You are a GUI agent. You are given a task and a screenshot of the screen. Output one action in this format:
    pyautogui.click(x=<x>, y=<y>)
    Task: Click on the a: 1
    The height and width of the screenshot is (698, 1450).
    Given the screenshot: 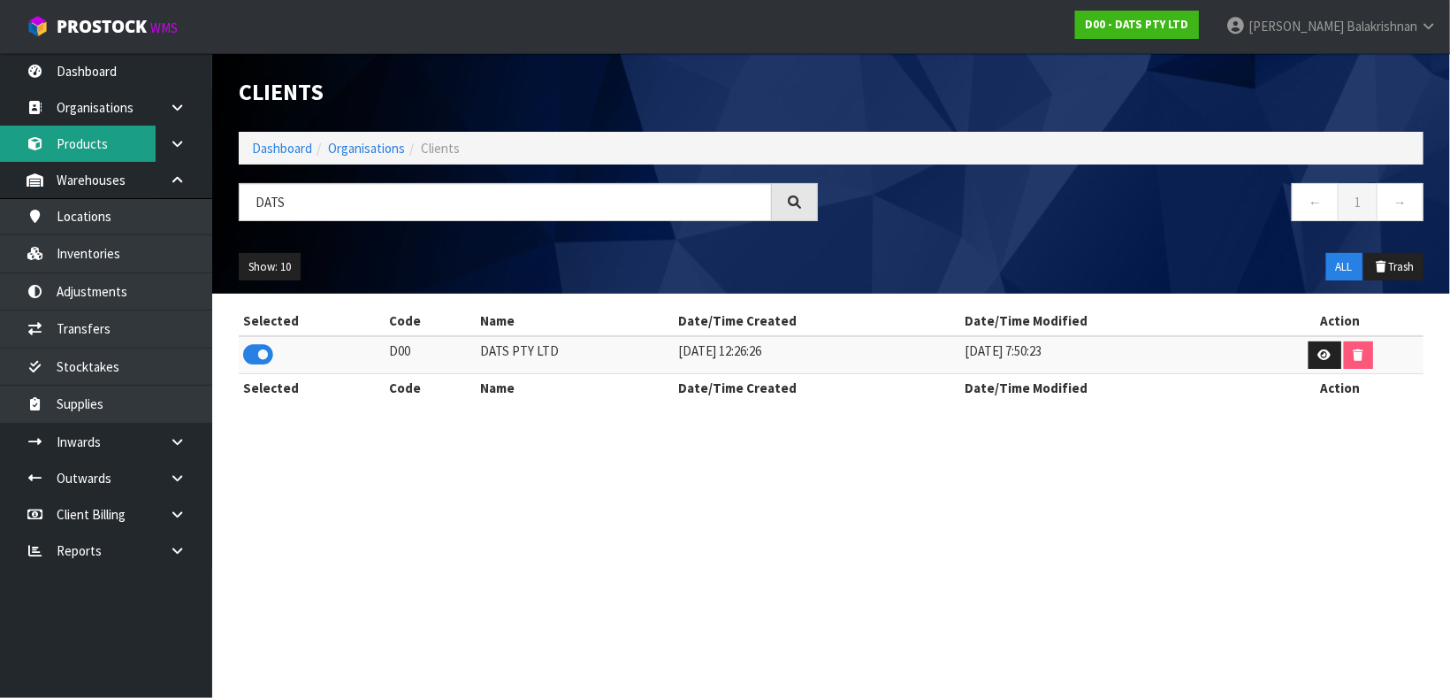 What is the action you would take?
    pyautogui.click(x=1358, y=202)
    